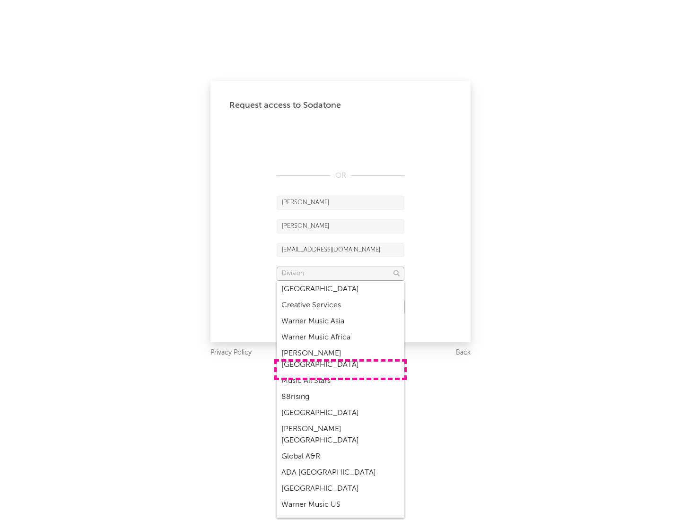  What do you see at coordinates (341, 505) in the screenshot?
I see `div: Warner Music US` at bounding box center [341, 505].